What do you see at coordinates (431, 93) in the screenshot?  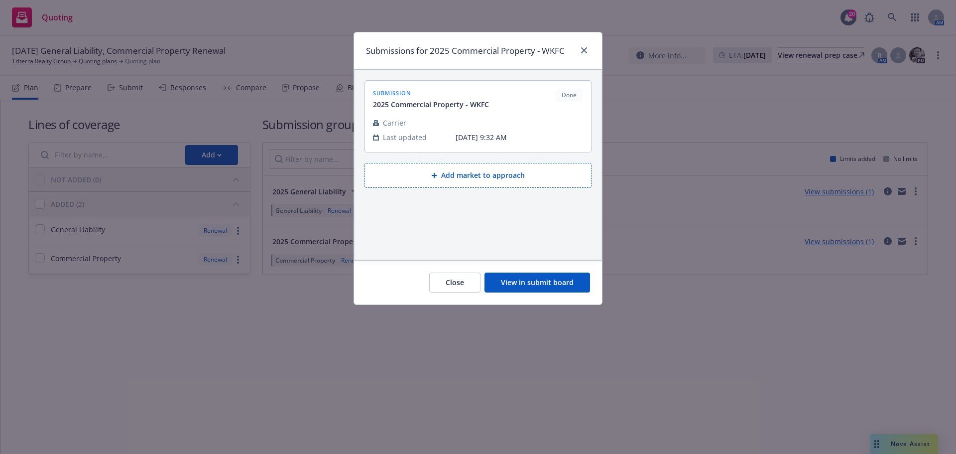 I see `span: submission` at bounding box center [431, 93].